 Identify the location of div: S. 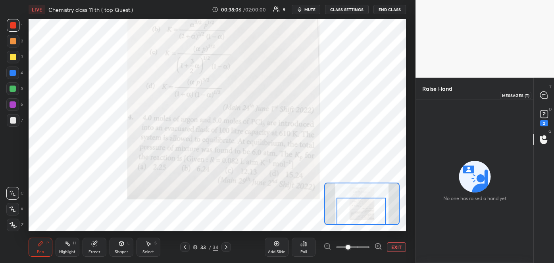
(155, 243).